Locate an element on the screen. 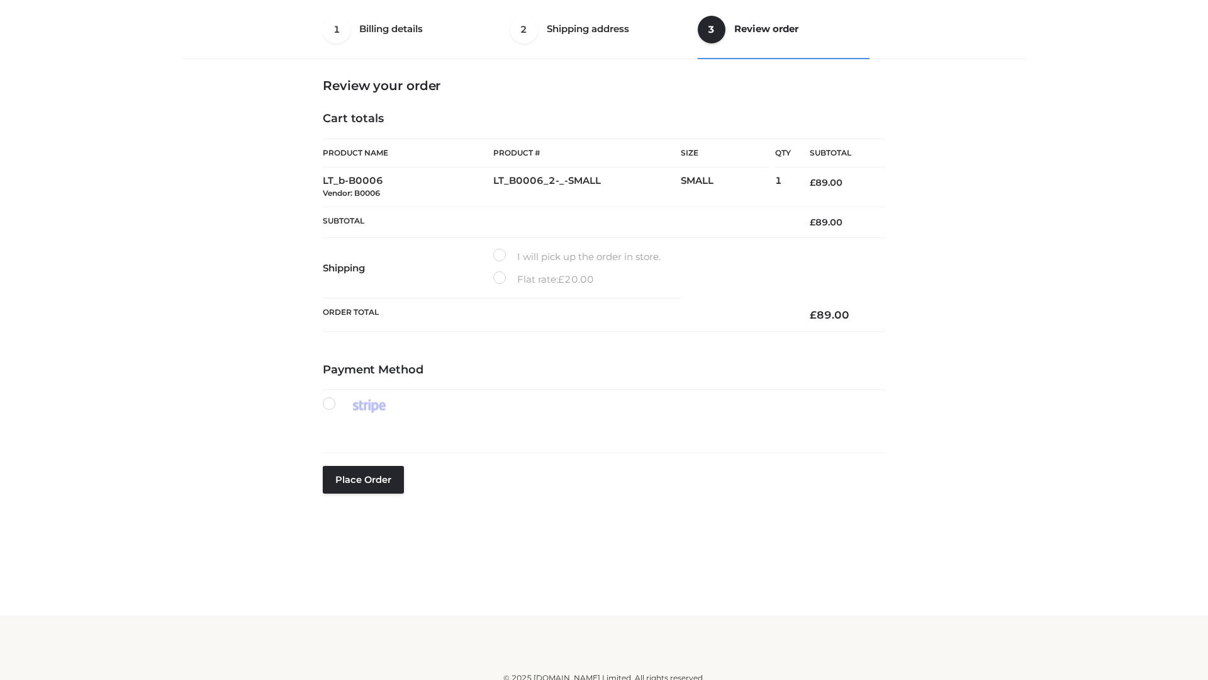 This screenshot has width=1208, height=680. bdi: 20.00 is located at coordinates (576, 279).